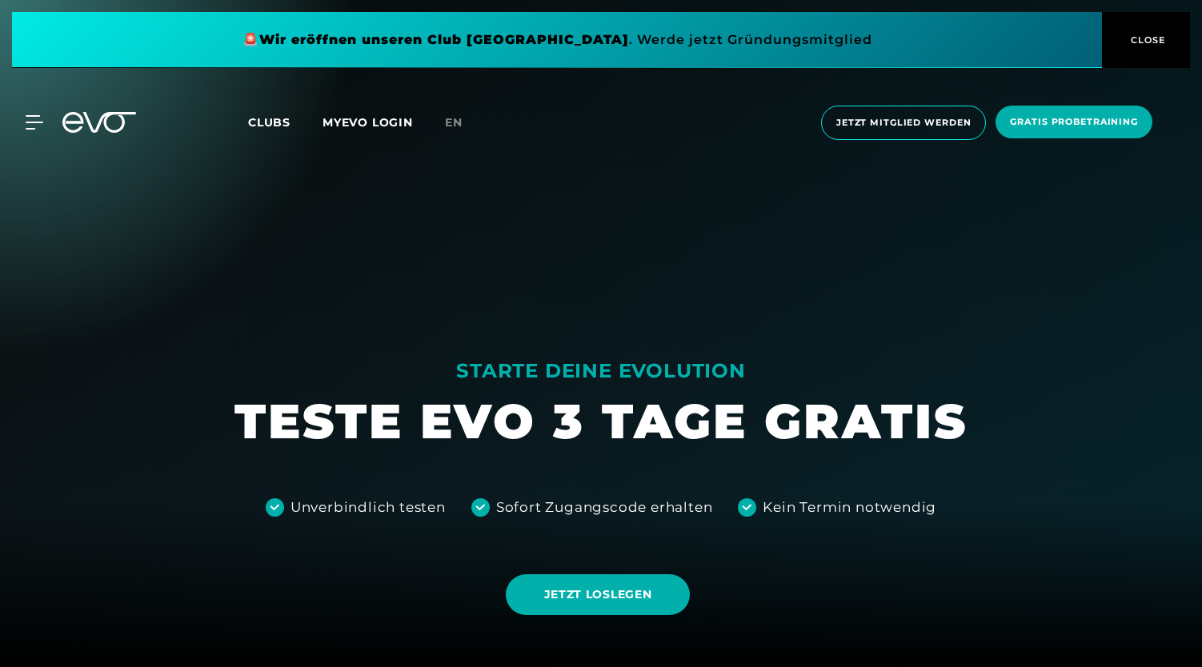  I want to click on div: STARTE DEINE EVOLUTION, so click(601, 371).